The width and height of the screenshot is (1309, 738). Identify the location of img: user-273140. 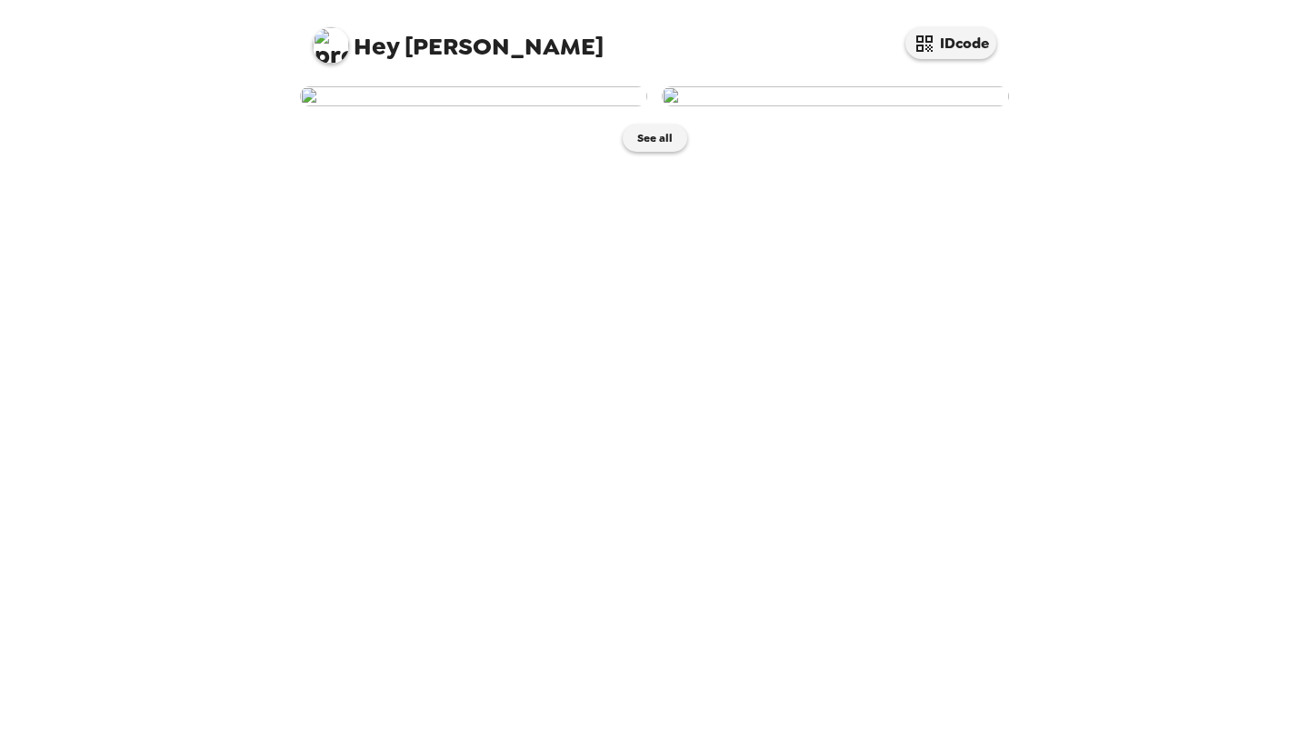
(836, 96).